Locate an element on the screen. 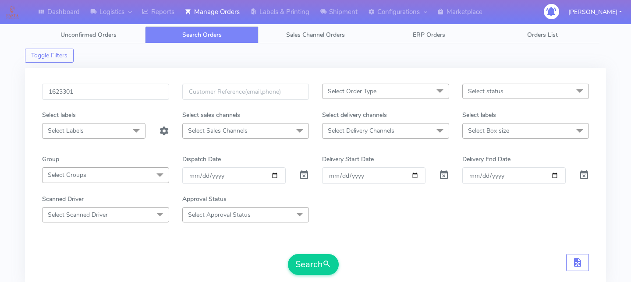 Image resolution: width=631 pixels, height=282 pixels. input: Order Id is located at coordinates (106, 92).